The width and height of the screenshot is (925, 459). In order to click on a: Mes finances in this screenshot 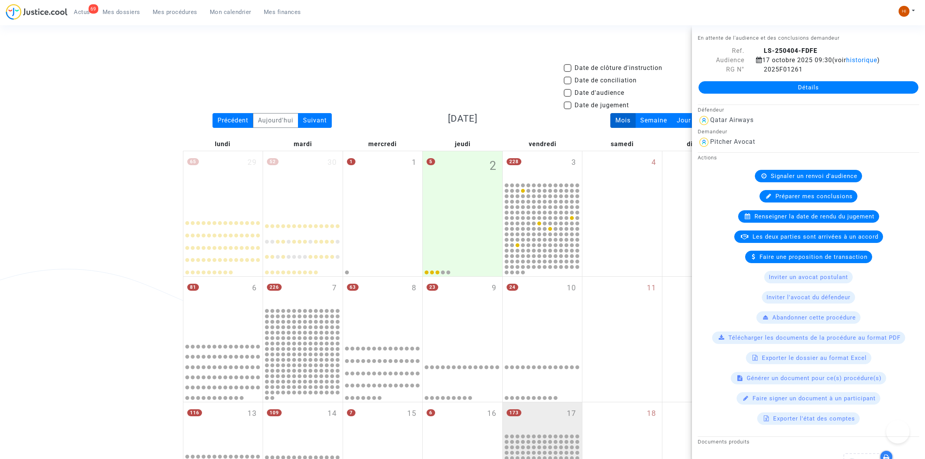, I will do `click(282, 12)`.